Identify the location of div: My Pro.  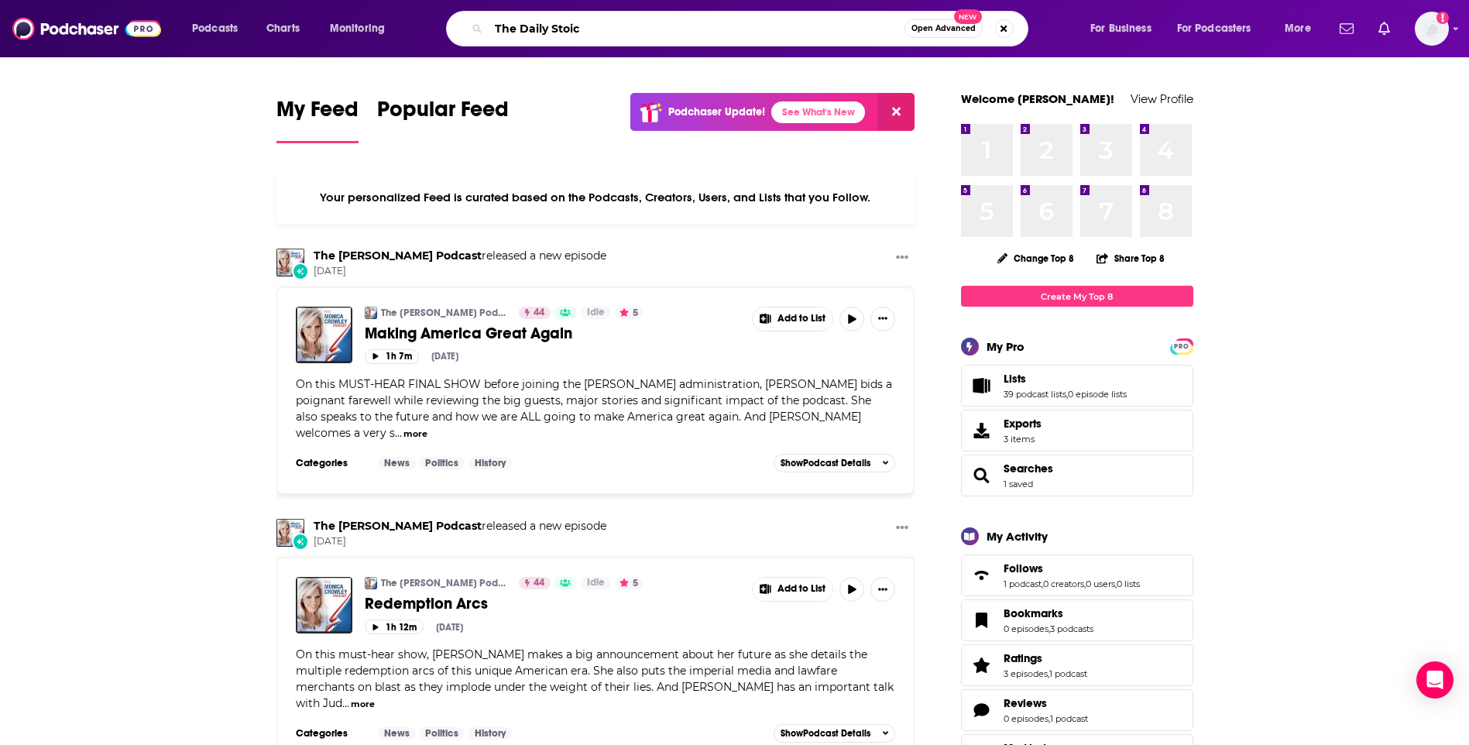
(1005, 346).